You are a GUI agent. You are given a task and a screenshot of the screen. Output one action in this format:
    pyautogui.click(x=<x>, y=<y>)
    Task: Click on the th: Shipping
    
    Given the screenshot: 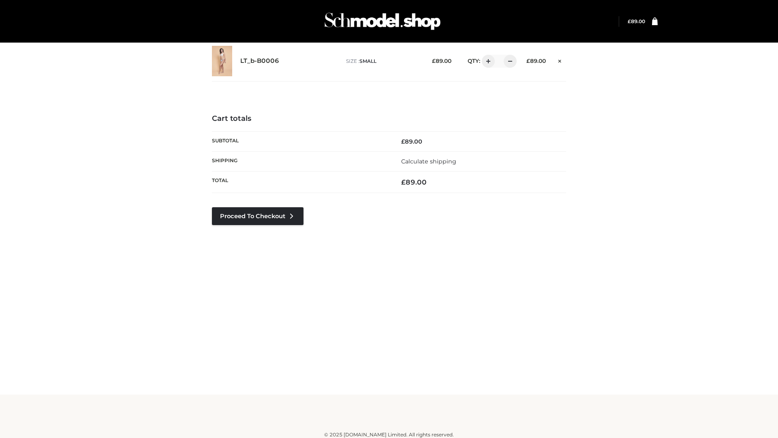 What is the action you would take?
    pyautogui.click(x=300, y=161)
    